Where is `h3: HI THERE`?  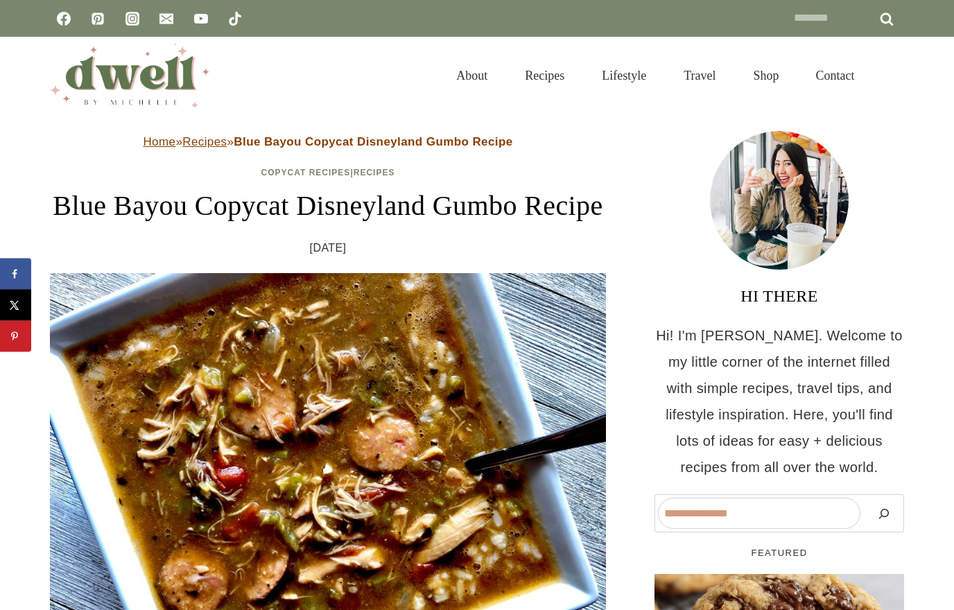 h3: HI THERE is located at coordinates (779, 296).